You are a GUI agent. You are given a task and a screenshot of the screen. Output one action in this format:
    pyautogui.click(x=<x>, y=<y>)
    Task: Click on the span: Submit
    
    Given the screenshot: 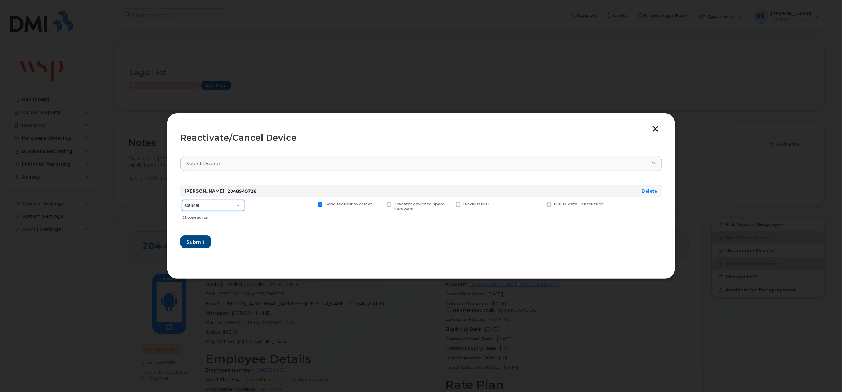 What is the action you would take?
    pyautogui.click(x=196, y=242)
    